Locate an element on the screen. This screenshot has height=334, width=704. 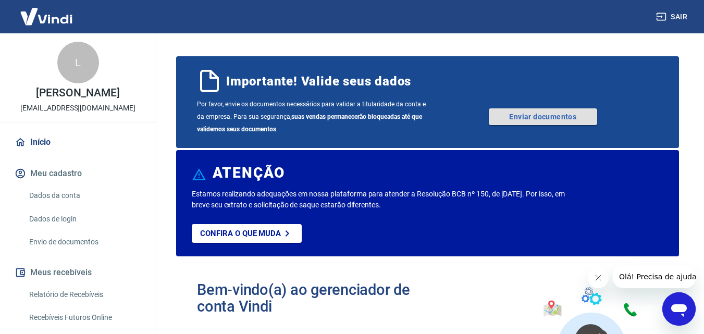
span: Importante! Valide seus dados is located at coordinates (318, 81).